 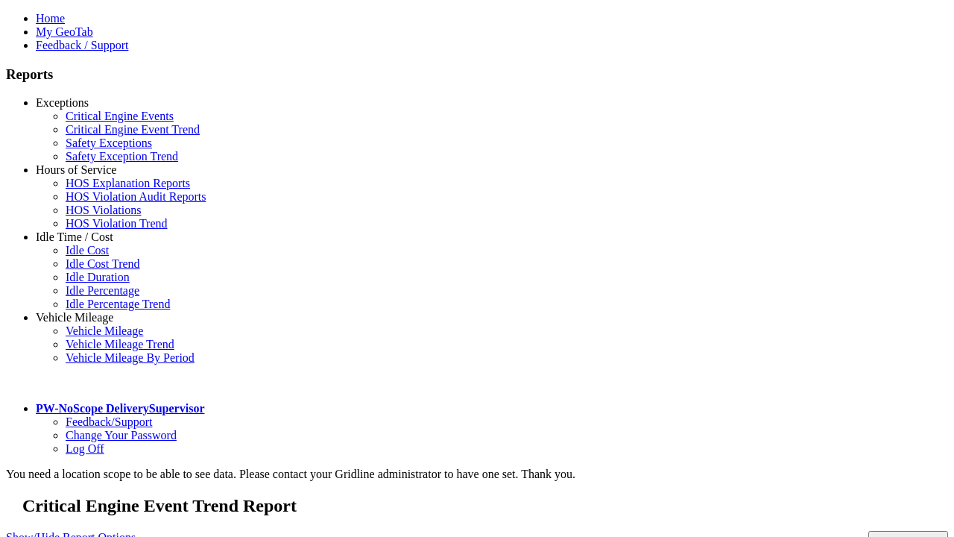 I want to click on h2: Critical Engine Event Trend Report, so click(x=485, y=505).